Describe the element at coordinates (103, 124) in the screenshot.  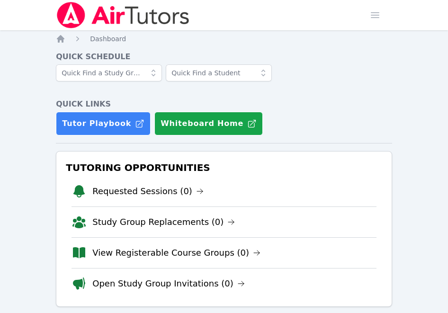
I see `a: Tutor Playbook` at that location.